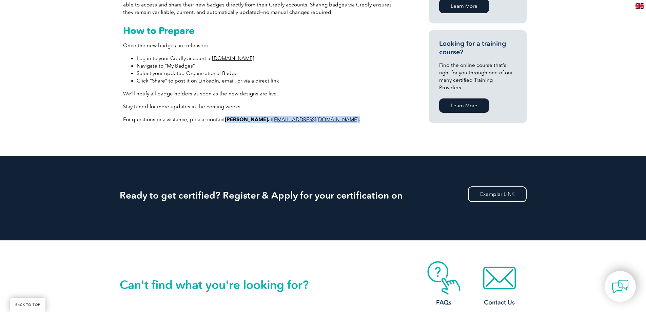 The image size is (646, 312). Describe the element at coordinates (478, 76) in the screenshot. I see `p: Find the online course that’s right for you through one of our many certified Training Providers.` at that location.